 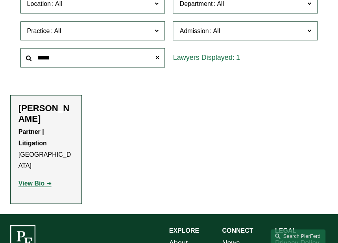 What do you see at coordinates (31, 182) in the screenshot?
I see `strong: View Bio` at bounding box center [31, 182].